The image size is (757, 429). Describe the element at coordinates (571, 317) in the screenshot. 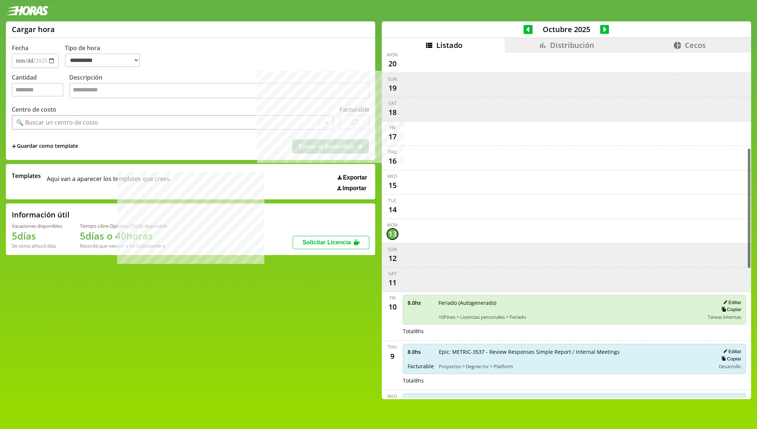

I see `span: 10Pines > Licencias personales > Feriado` at that location.